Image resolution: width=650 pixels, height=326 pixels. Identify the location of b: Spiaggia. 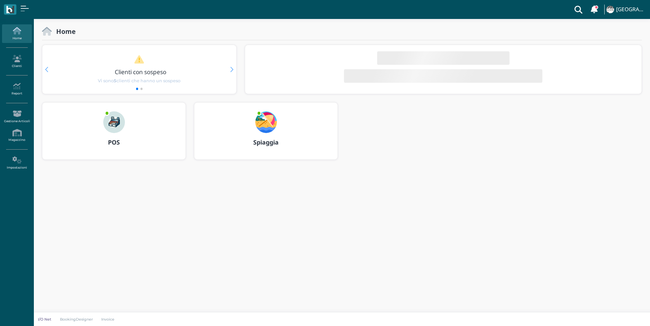
(266, 142).